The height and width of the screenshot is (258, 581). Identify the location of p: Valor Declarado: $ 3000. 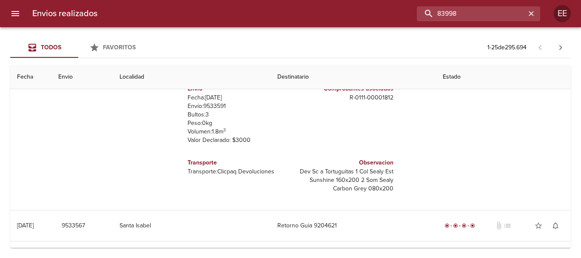
(237, 140).